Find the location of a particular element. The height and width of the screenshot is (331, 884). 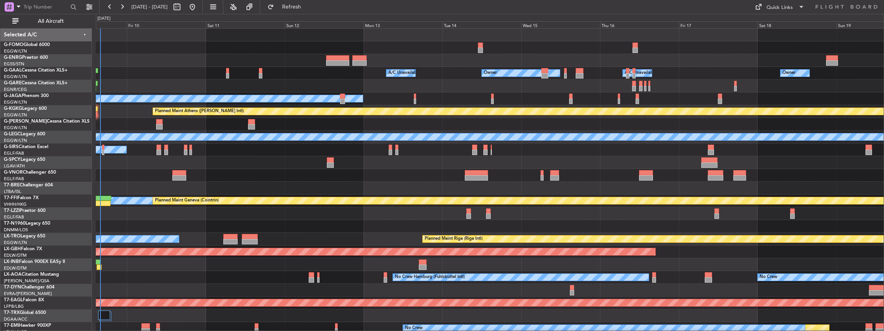

div: Quick Links is located at coordinates (779, 8).